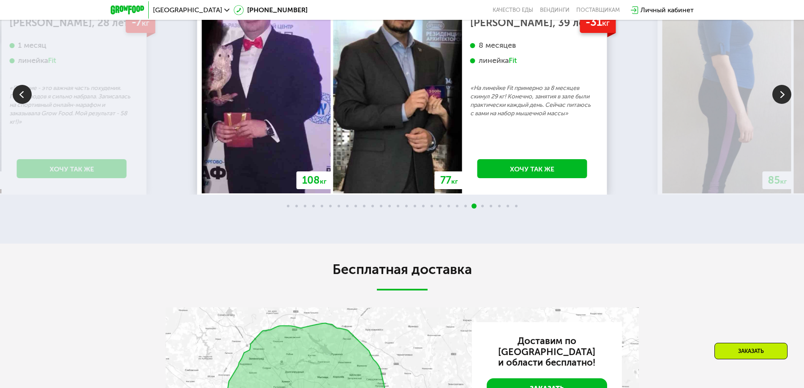 This screenshot has width=804, height=388. I want to click on p: «На линейке Fit примерно за 8 месяцев скинул 29 кг! Конечно, занятия в зале были практически кажд..., so click(532, 101).